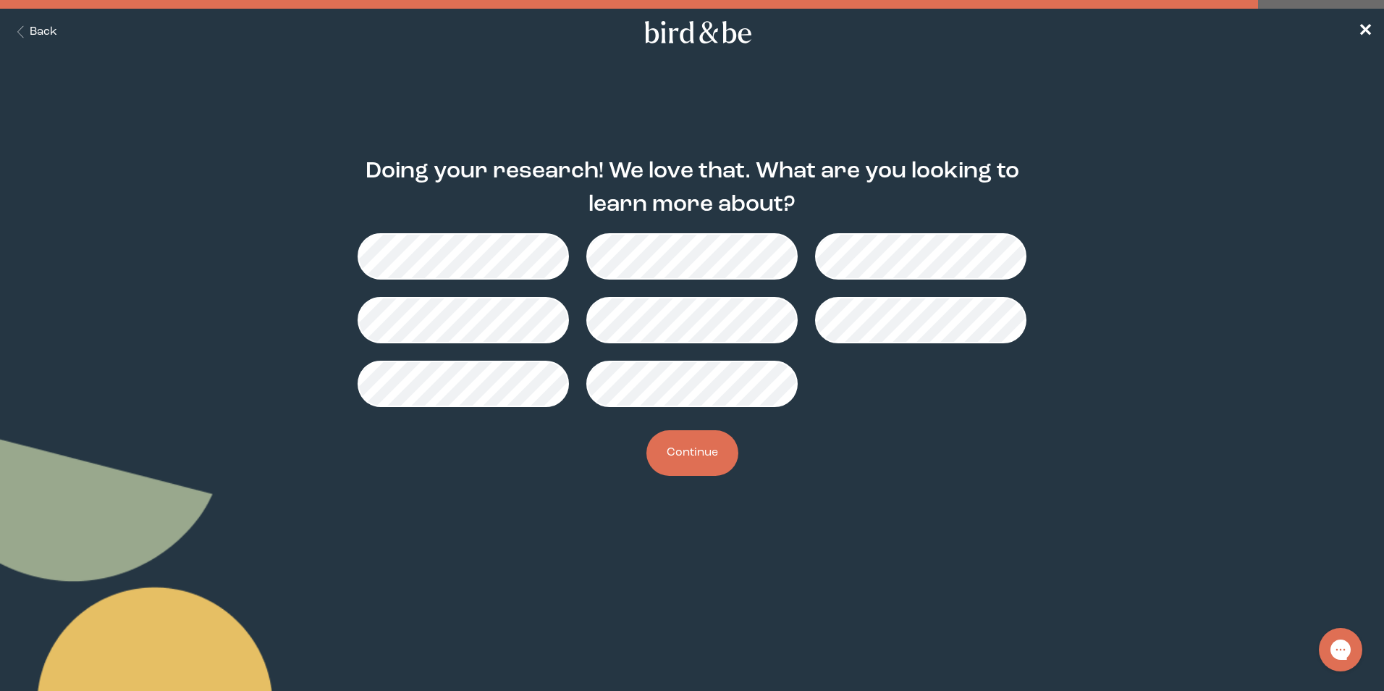 The width and height of the screenshot is (1384, 691). Describe the element at coordinates (29, 27) in the screenshot. I see `button: Gorgias live chat` at that location.